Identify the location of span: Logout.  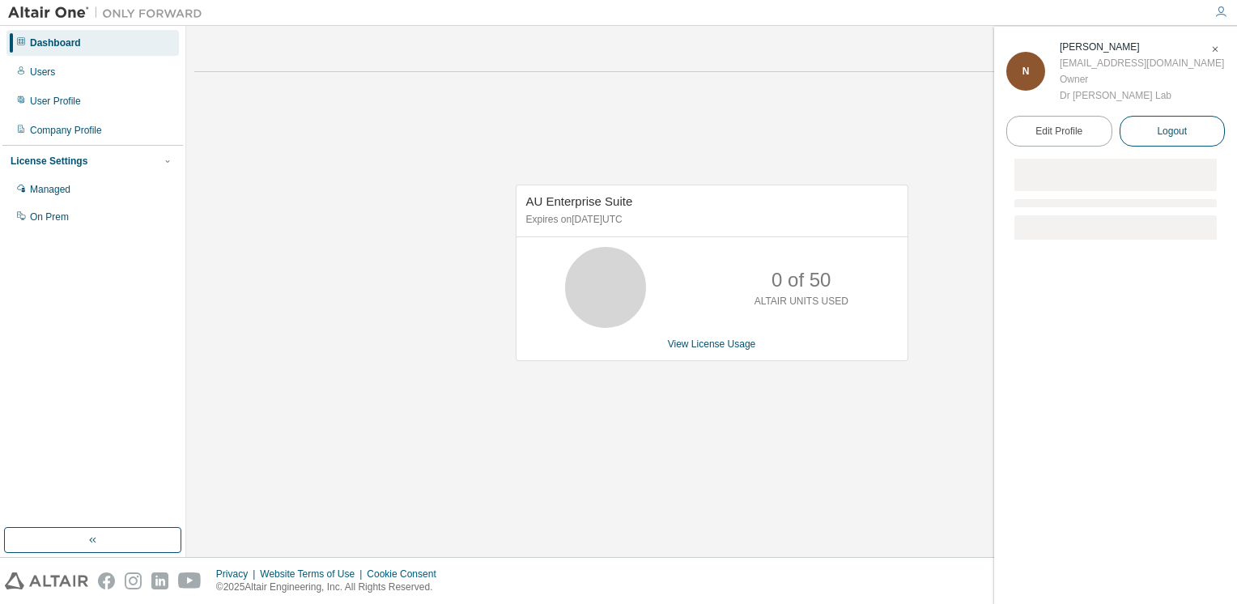
(1172, 131).